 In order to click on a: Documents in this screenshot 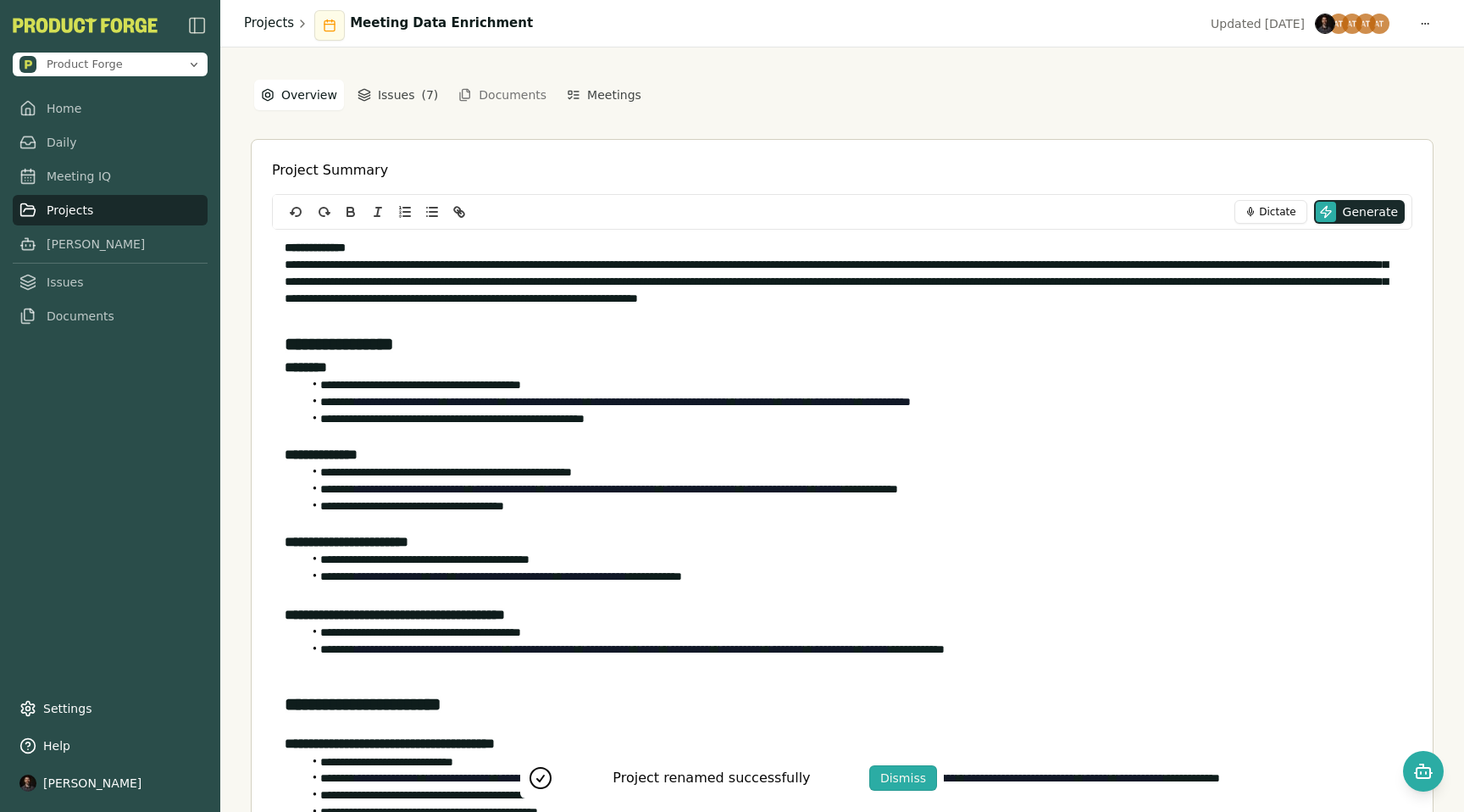, I will do `click(111, 316)`.